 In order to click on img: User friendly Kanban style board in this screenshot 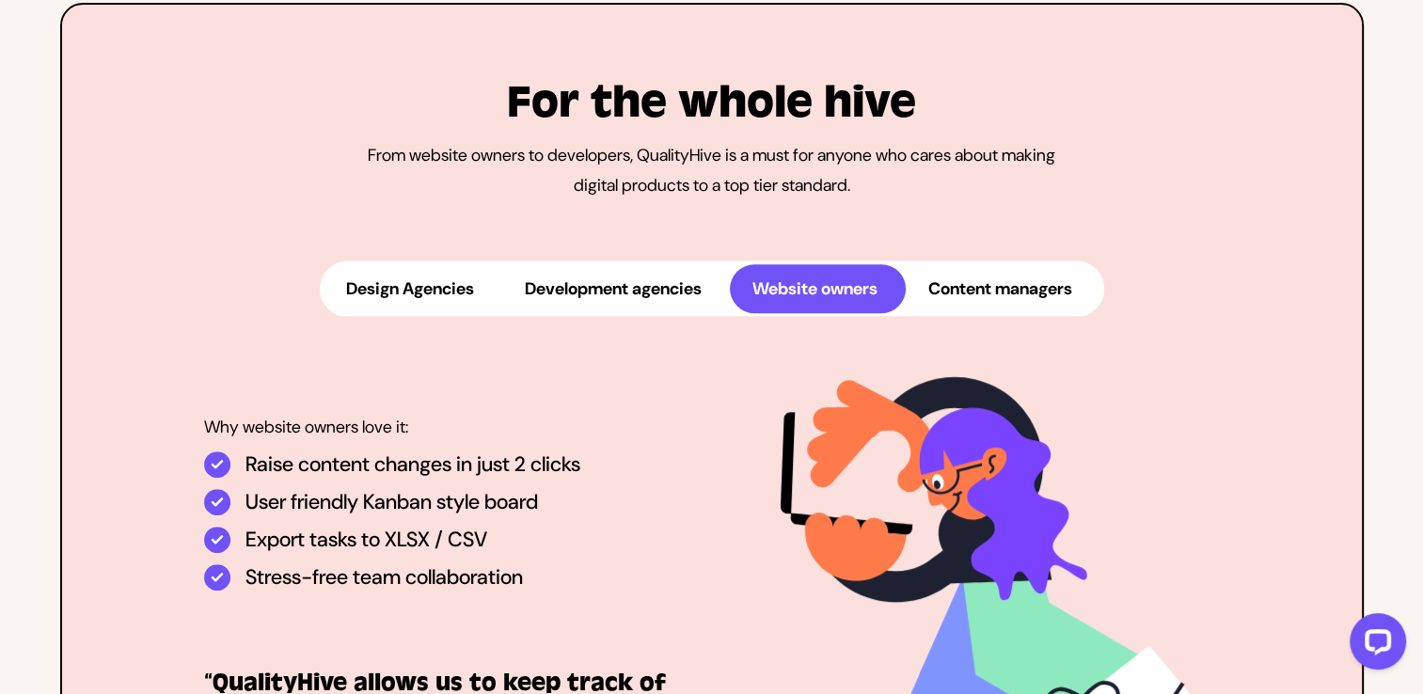, I will do `click(217, 502)`.